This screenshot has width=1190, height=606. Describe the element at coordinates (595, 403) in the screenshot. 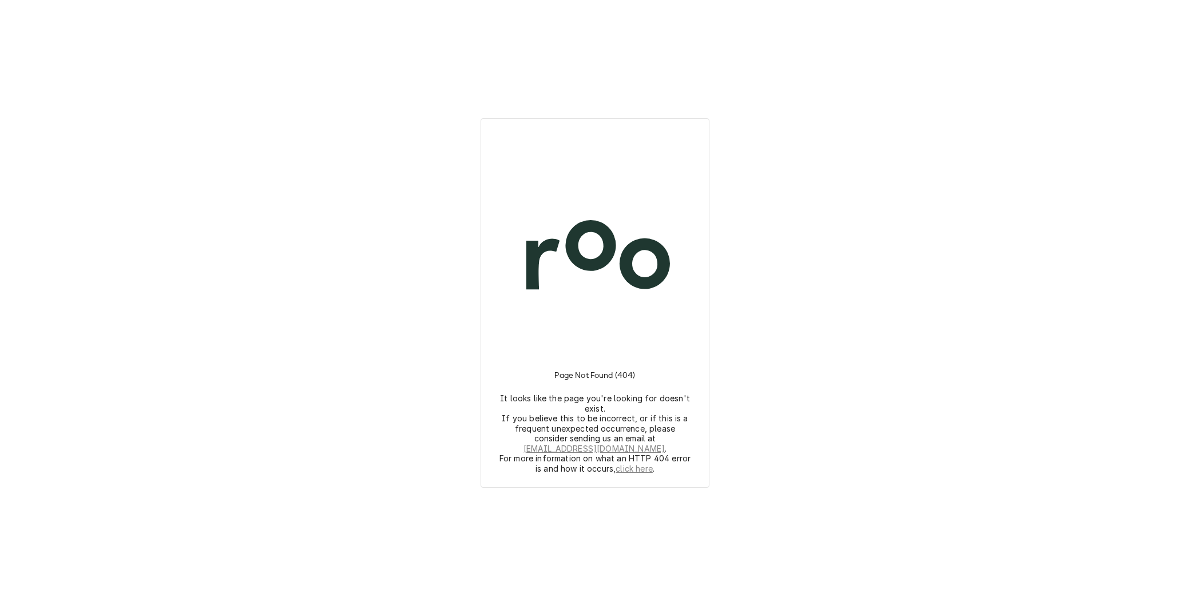

I see `p: It looks like the page you're looking for doesn't exist.` at that location.